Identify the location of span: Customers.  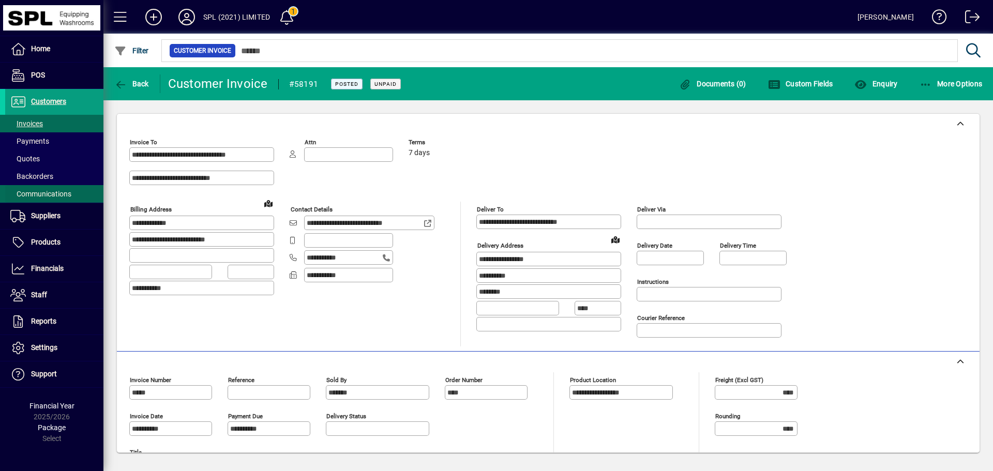
(49, 101).